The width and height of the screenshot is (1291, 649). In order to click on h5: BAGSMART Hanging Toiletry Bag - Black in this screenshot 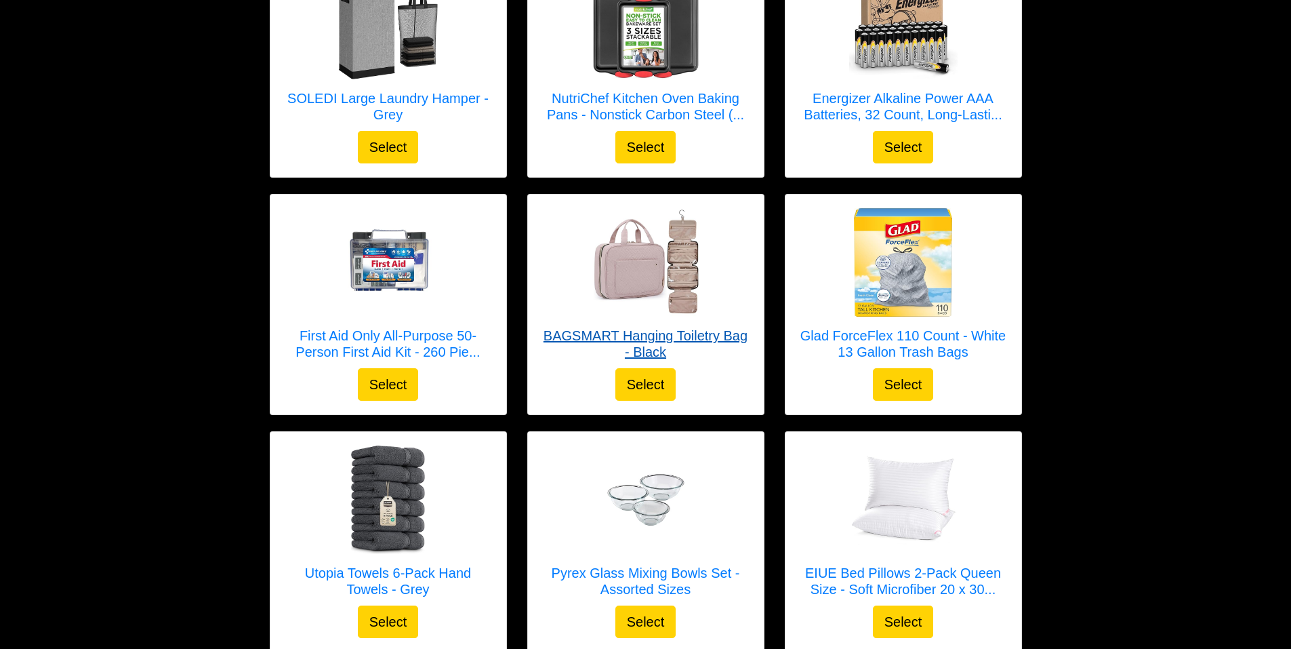, I will do `click(646, 344)`.